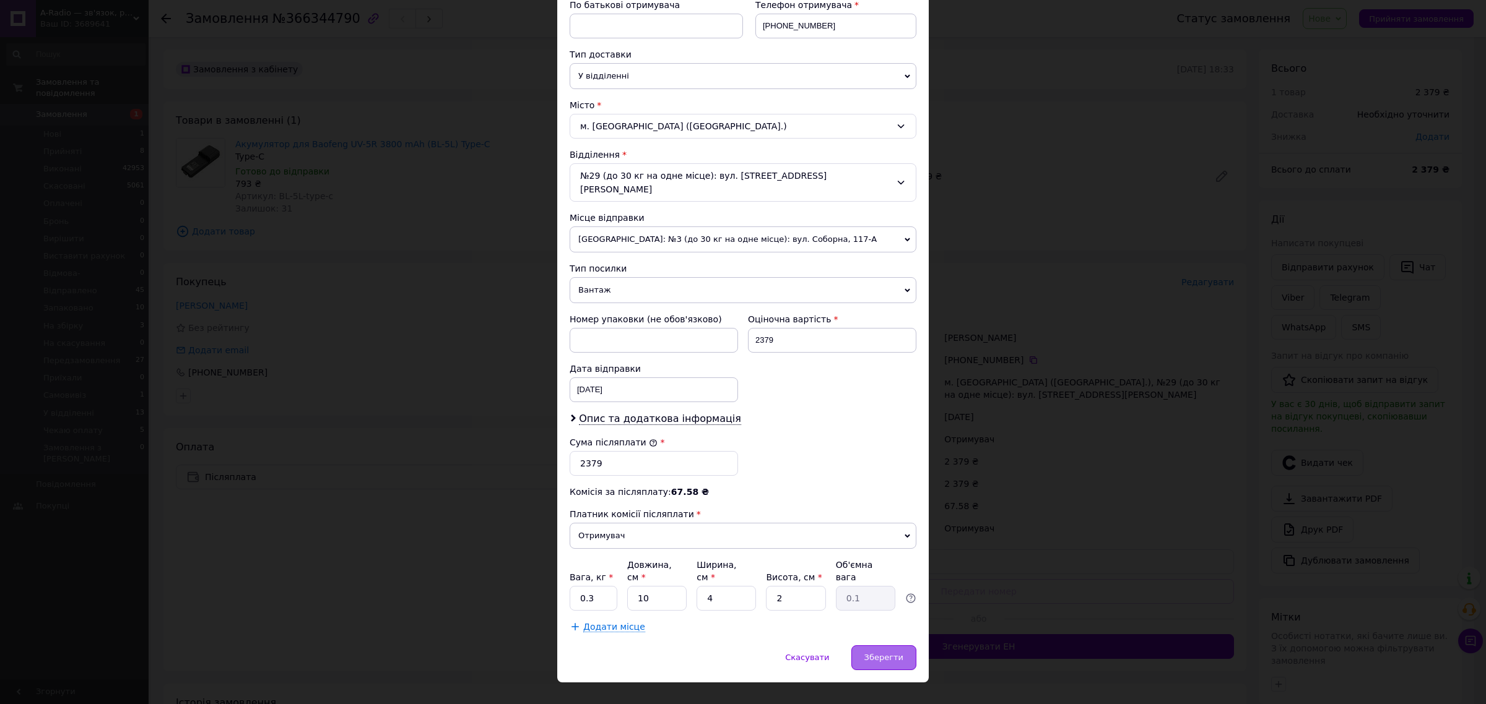 The height and width of the screenshot is (704, 1486). I want to click on label: Вага, кг, so click(591, 578).